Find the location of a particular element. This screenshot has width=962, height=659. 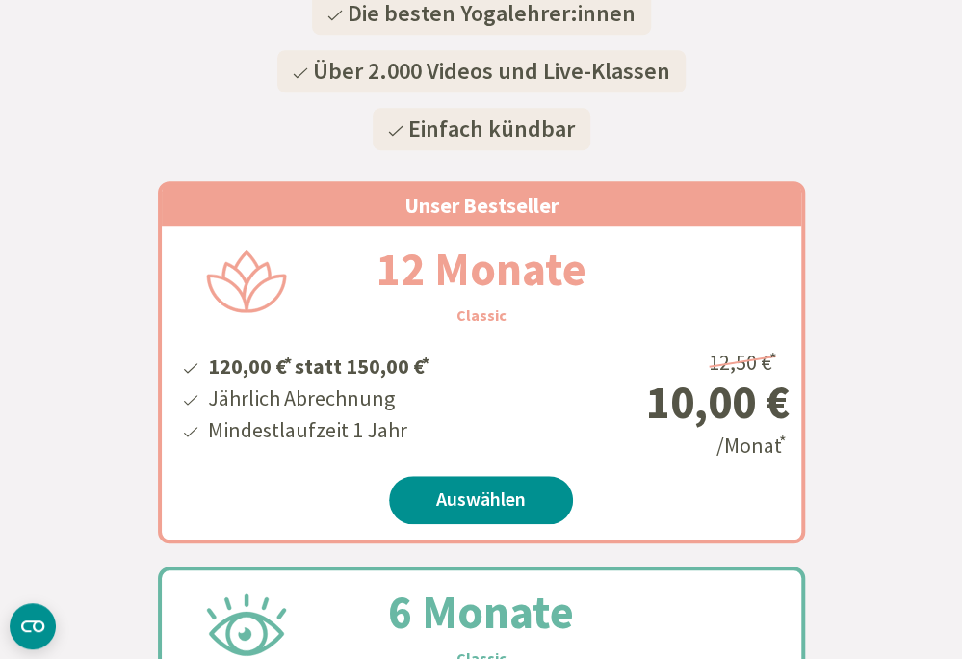

h3: Classic is located at coordinates (482, 315).